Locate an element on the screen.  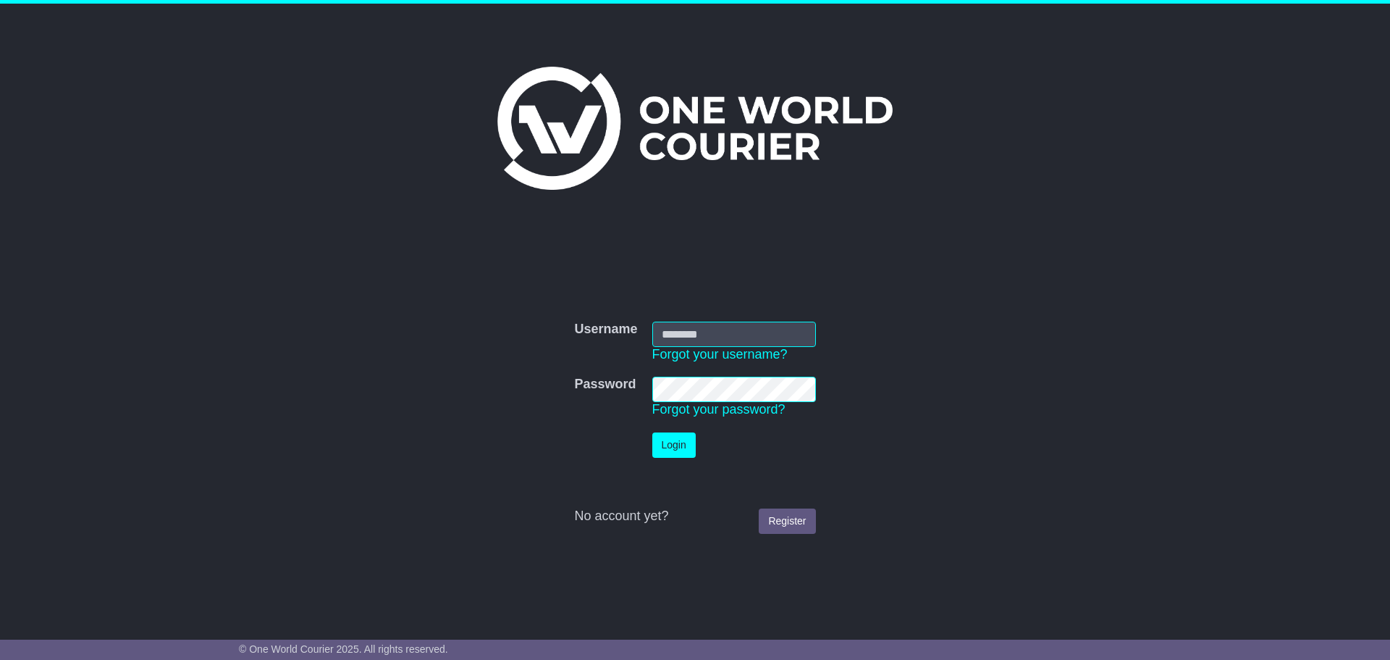
img: One World is located at coordinates (695, 128).